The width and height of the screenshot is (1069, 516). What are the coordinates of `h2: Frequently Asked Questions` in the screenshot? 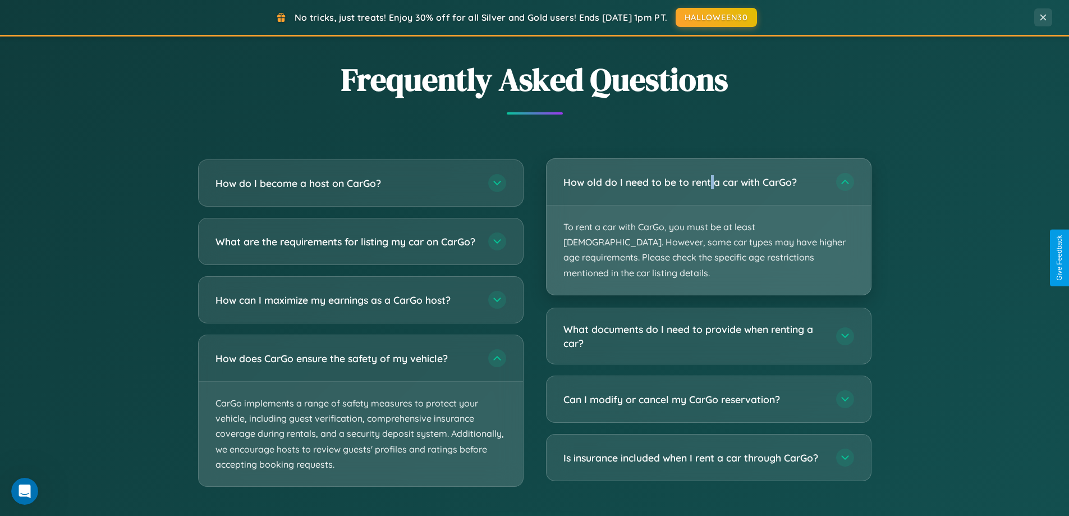 It's located at (535, 79).